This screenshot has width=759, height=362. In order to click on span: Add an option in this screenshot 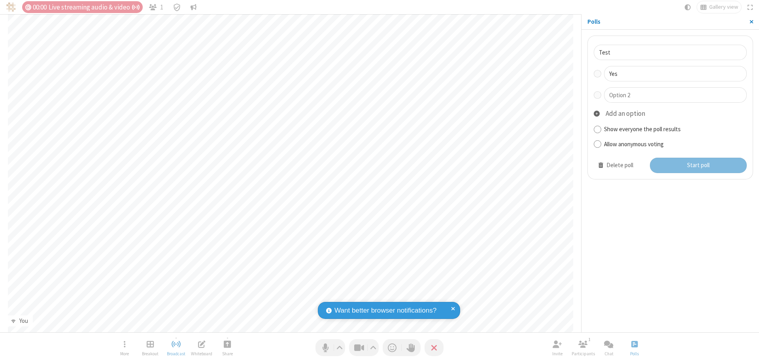, I will do `click(625, 113)`.